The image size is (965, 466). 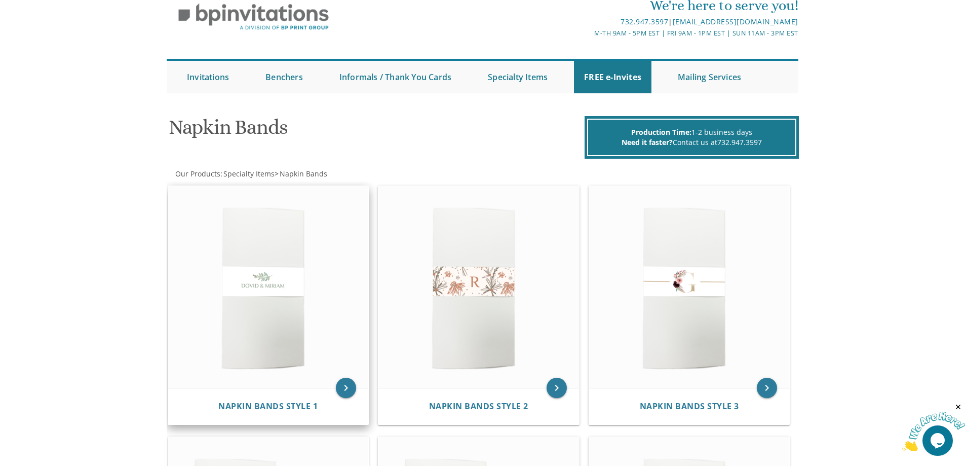 I want to click on span: Napkin Bands, so click(x=304, y=173).